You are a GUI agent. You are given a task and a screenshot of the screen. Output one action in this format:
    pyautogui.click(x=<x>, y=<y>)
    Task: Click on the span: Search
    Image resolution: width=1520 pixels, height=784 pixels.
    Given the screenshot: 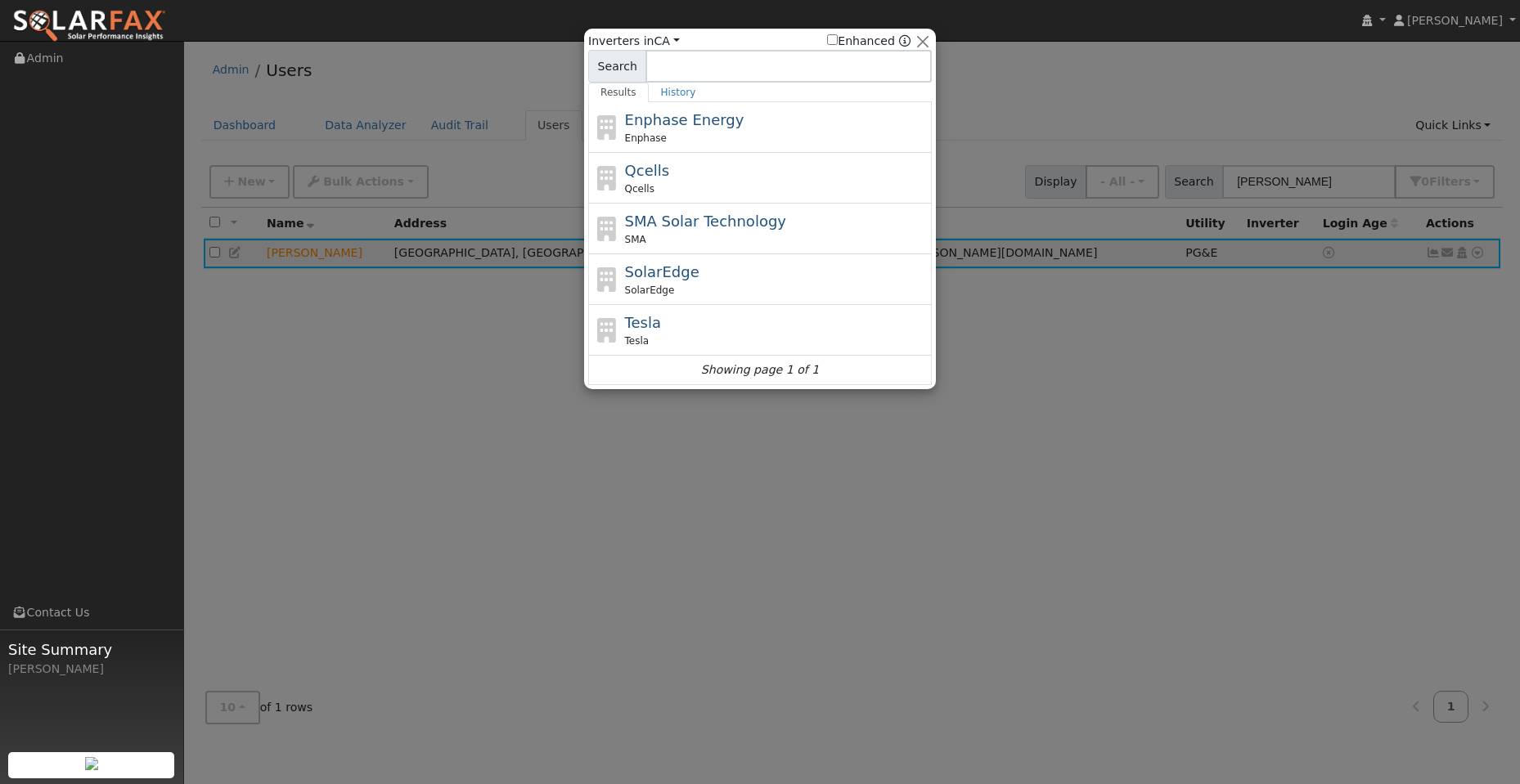 What is the action you would take?
    pyautogui.click(x=617, y=66)
    